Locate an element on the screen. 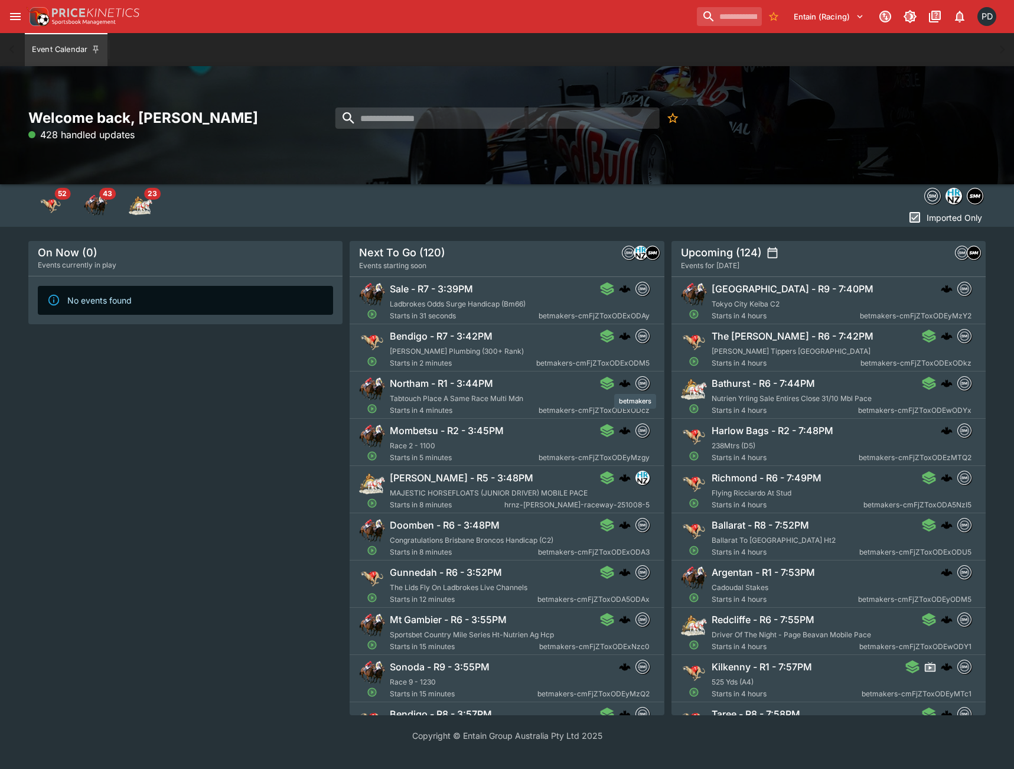 The width and height of the screenshot is (1014, 769). span: 43 is located at coordinates (108, 194).